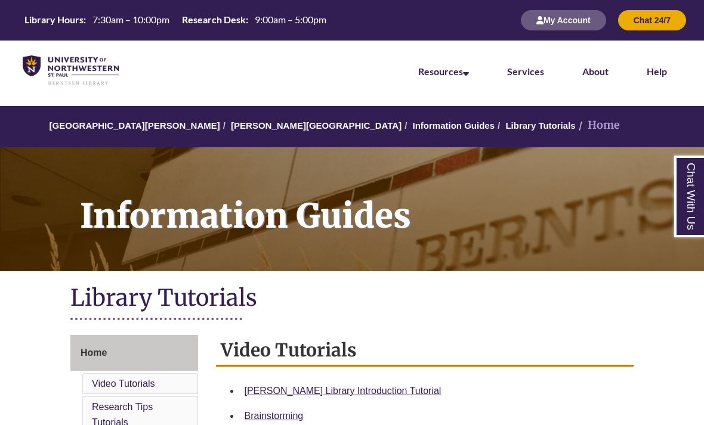 Image resolution: width=704 pixels, height=425 pixels. Describe the element at coordinates (291, 19) in the screenshot. I see `span: 9:00am – 5:00pm` at that location.